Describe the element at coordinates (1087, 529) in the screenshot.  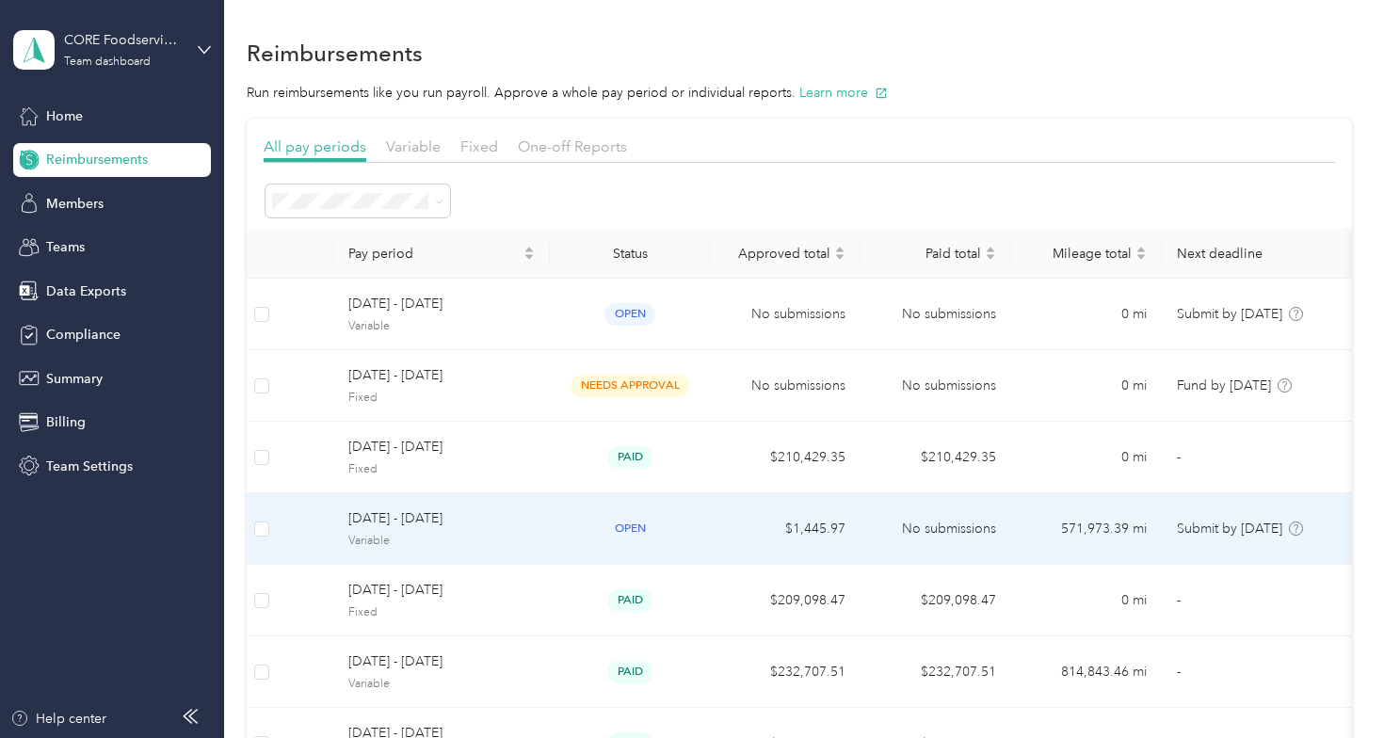
I see `td: 571,973.39 mi` at that location.